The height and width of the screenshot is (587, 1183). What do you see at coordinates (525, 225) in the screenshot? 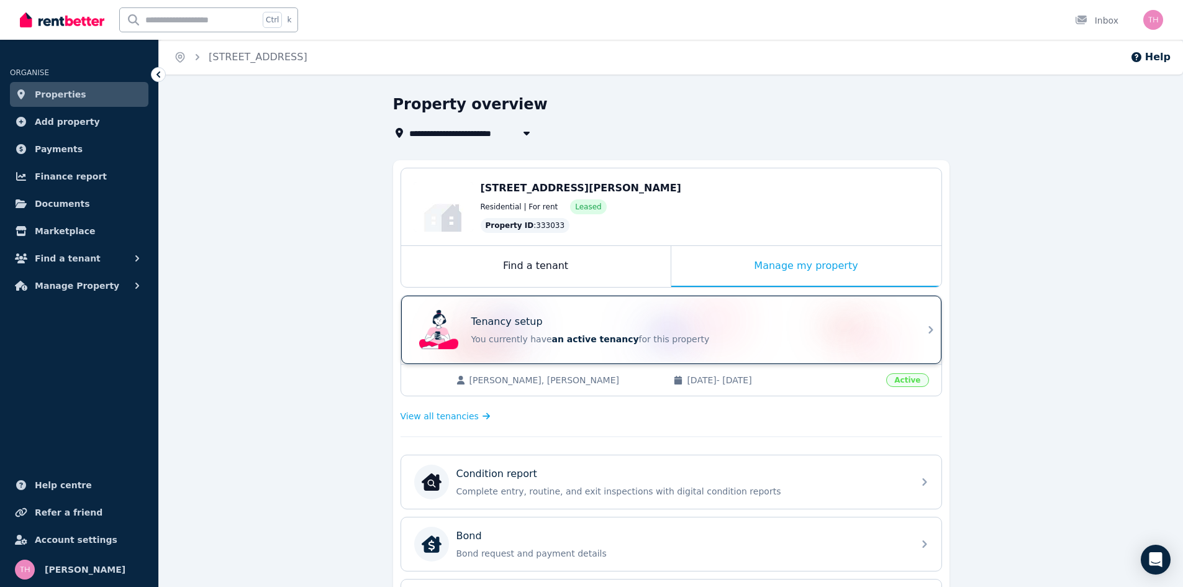
I see `div: : 333033` at bounding box center [525, 225].